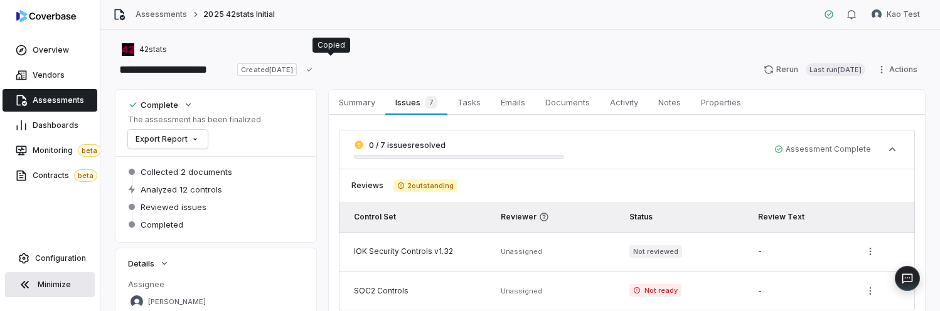 This screenshot has height=311, width=940. I want to click on span: Reviews, so click(367, 186).